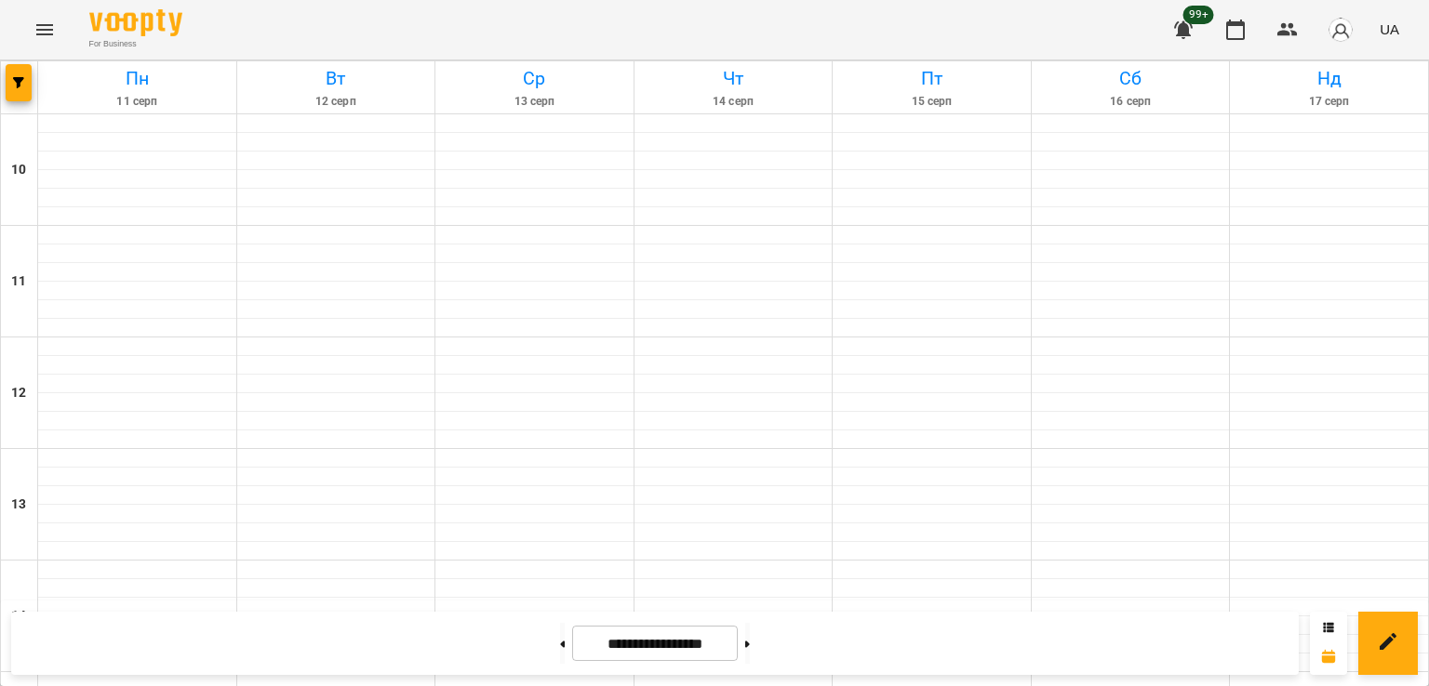 The width and height of the screenshot is (1429, 686). I want to click on h6: 14 серп, so click(733, 101).